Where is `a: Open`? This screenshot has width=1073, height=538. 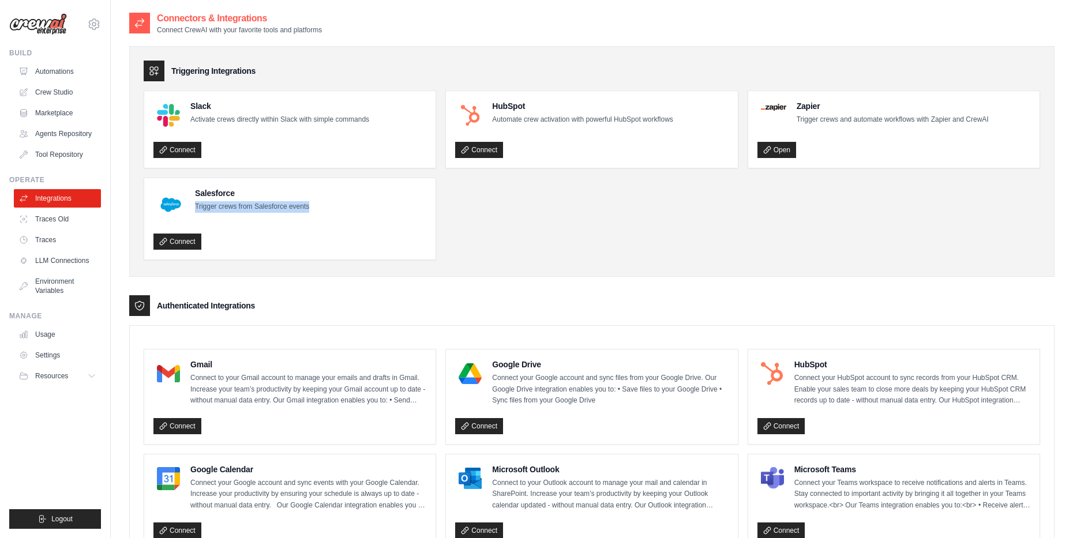 a: Open is located at coordinates (776, 150).